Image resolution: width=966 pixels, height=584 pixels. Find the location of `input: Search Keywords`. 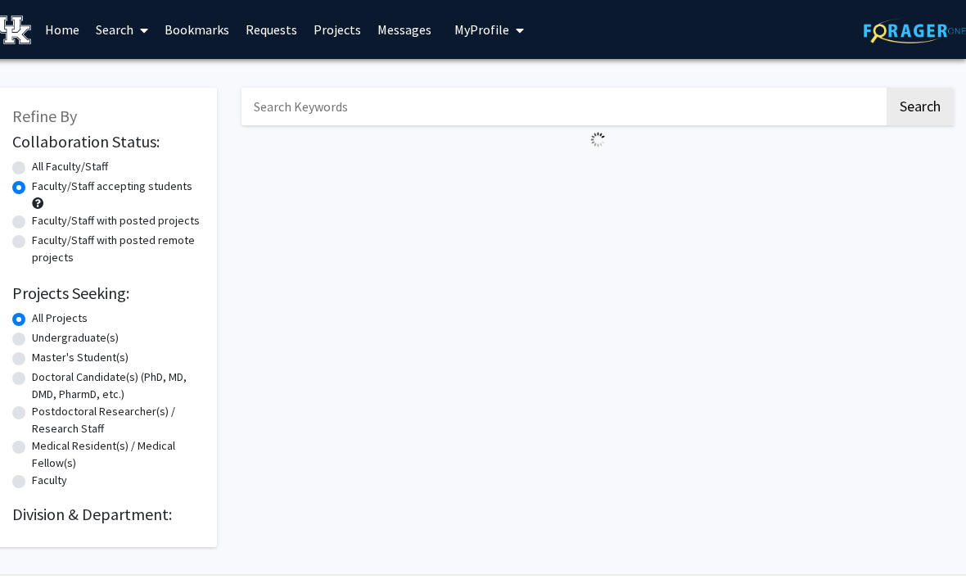

input: Search Keywords is located at coordinates (562, 106).